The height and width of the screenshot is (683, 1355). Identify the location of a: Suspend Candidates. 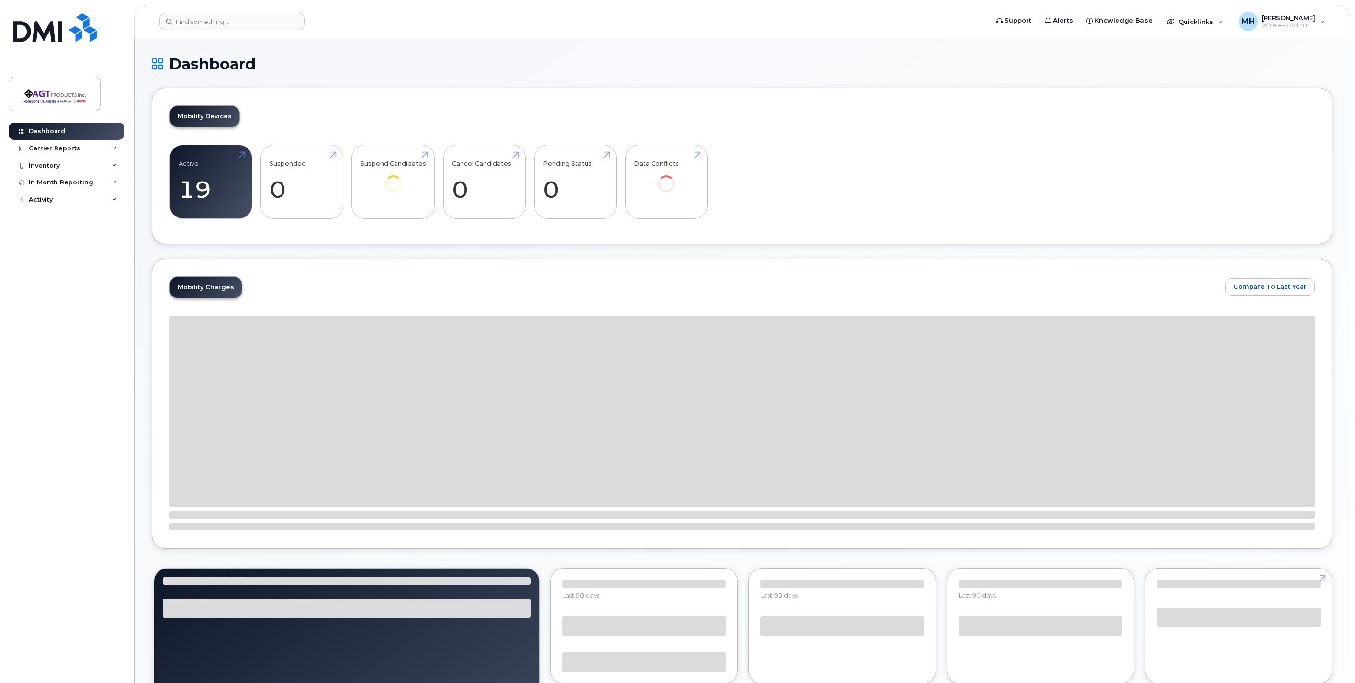
(393, 178).